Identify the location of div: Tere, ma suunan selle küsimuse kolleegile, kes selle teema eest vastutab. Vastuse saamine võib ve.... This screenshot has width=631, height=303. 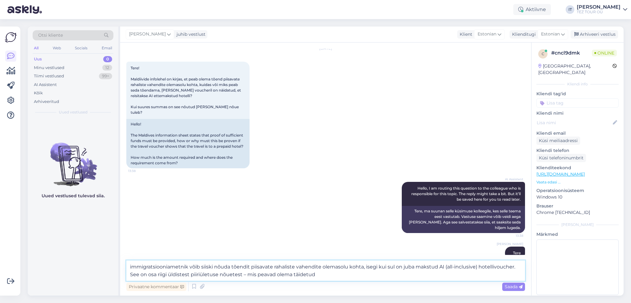
(463, 219).